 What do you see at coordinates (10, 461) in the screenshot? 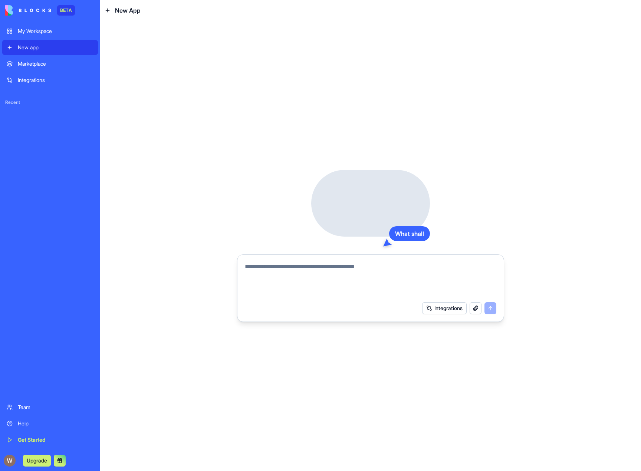
I see `img: ACg8ocJ6kj_wgGJSYm9VtaC7o__rI_Dta_Rlduz_nnJixtpLo2JIaQ=s96-c` at bounding box center [10, 461].